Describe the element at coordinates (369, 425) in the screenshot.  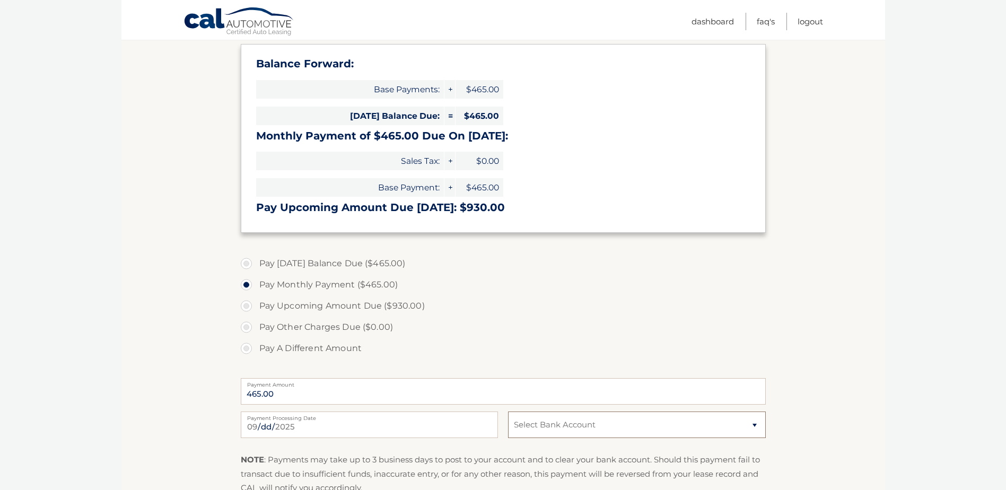
I see `input: Payment Date` at that location.